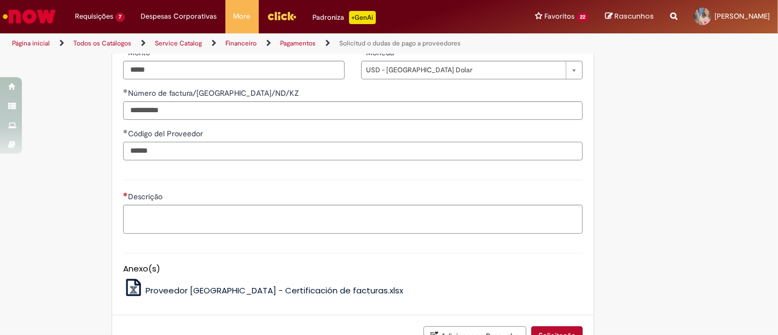  What do you see at coordinates (634, 16) in the screenshot?
I see `span: Rascunhos` at bounding box center [634, 16].